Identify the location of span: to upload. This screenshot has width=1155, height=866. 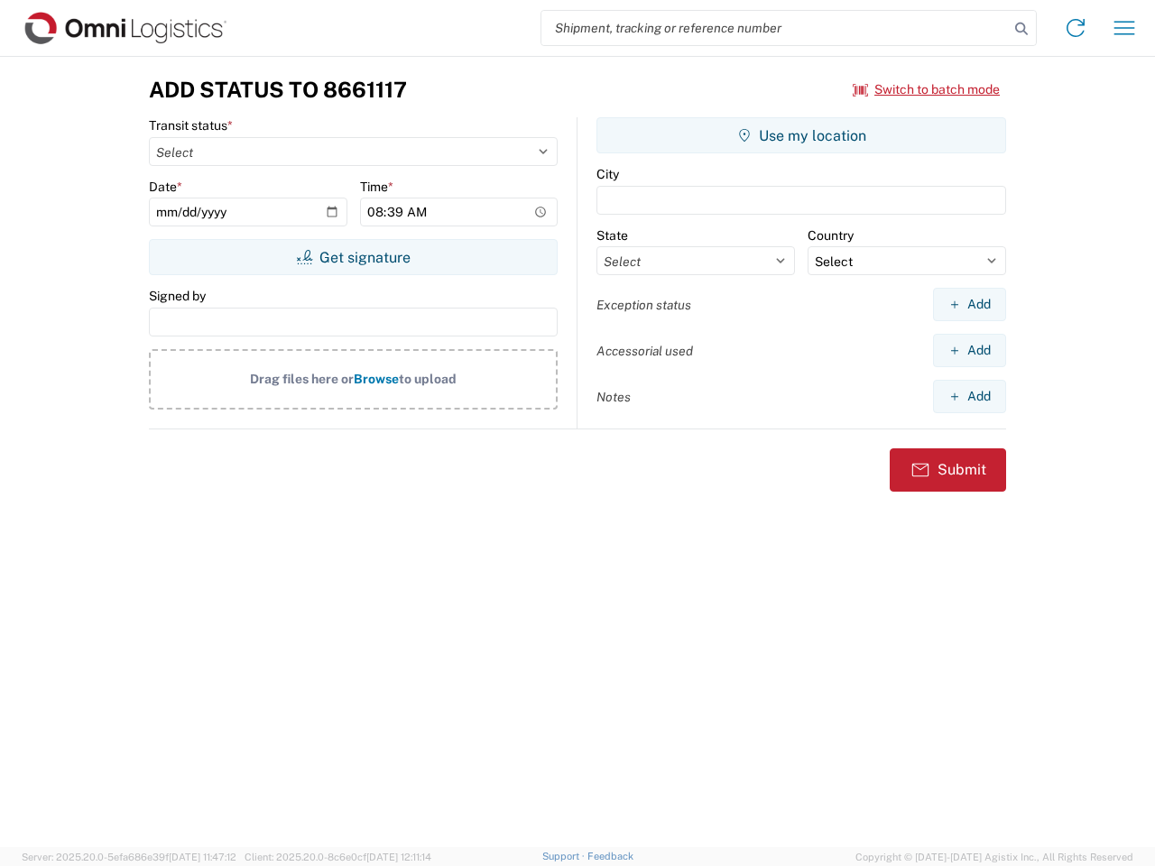
(428, 379).